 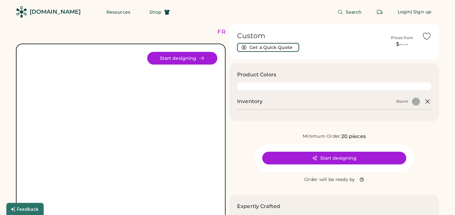 What do you see at coordinates (402, 102) in the screenshot?
I see `div: Storm` at bounding box center [402, 102].